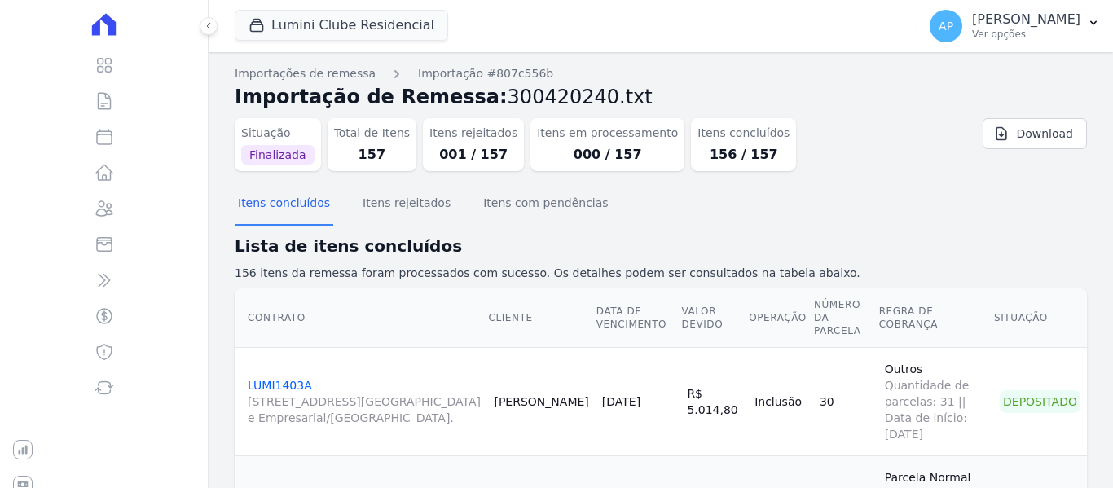 The width and height of the screenshot is (1113, 488). I want to click on button: Itens rejeitados, so click(406, 204).